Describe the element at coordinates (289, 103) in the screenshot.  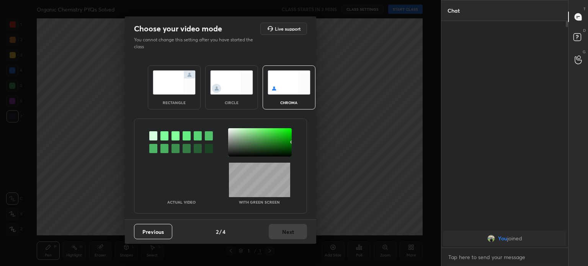
I see `div: chroma` at that location.